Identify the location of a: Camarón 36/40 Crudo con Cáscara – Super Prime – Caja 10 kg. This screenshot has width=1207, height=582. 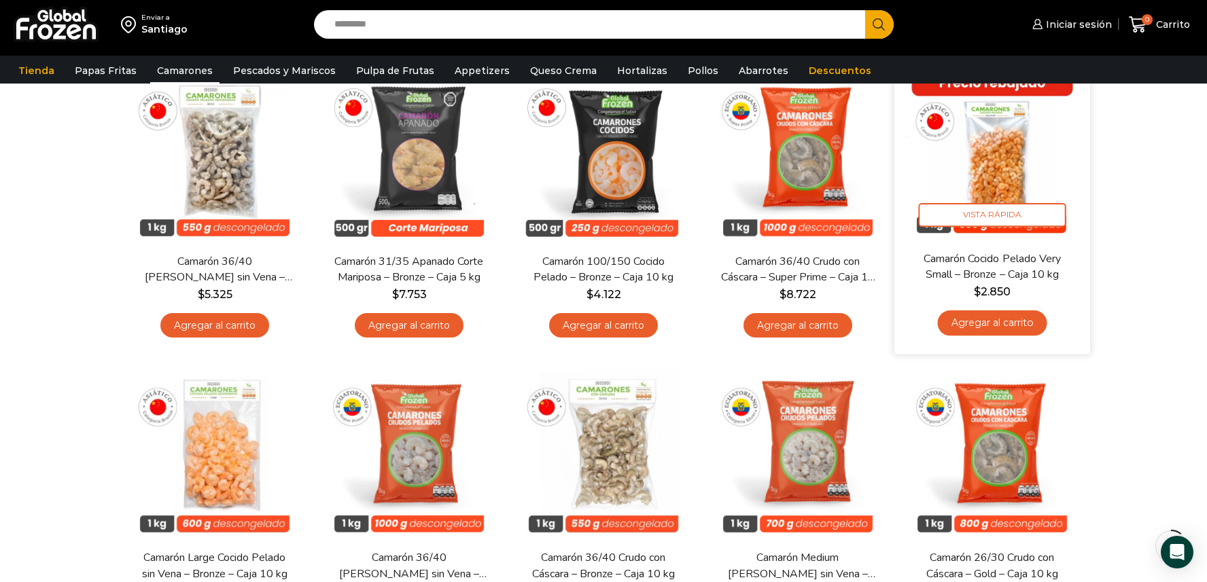
(798, 270).